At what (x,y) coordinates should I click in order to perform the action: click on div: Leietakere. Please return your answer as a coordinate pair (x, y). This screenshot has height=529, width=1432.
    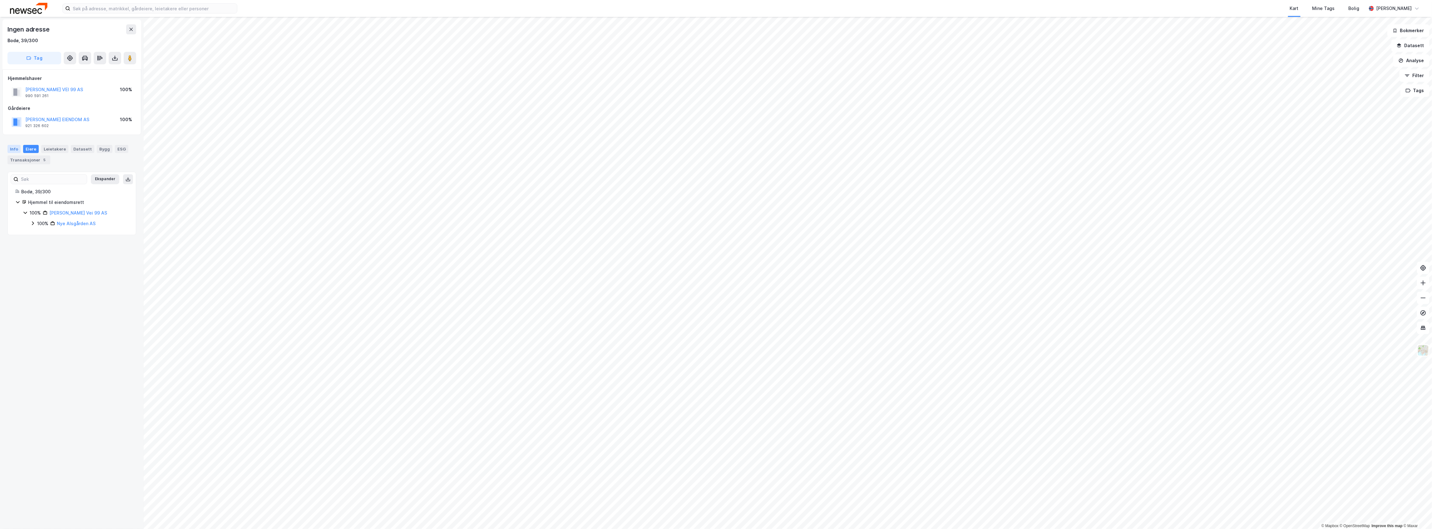
    Looking at the image, I should click on (55, 149).